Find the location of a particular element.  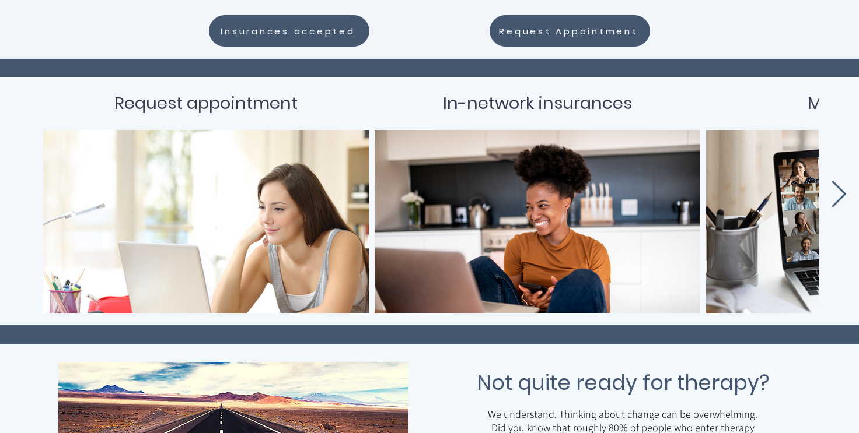

h2: Not quite ready for therapy? is located at coordinates (622, 383).